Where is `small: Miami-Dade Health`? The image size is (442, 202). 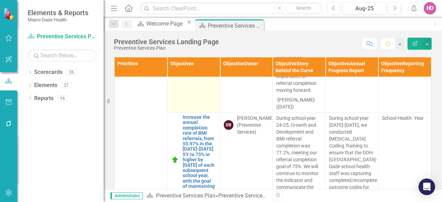
small: Miami-Dade Health is located at coordinates (58, 20).